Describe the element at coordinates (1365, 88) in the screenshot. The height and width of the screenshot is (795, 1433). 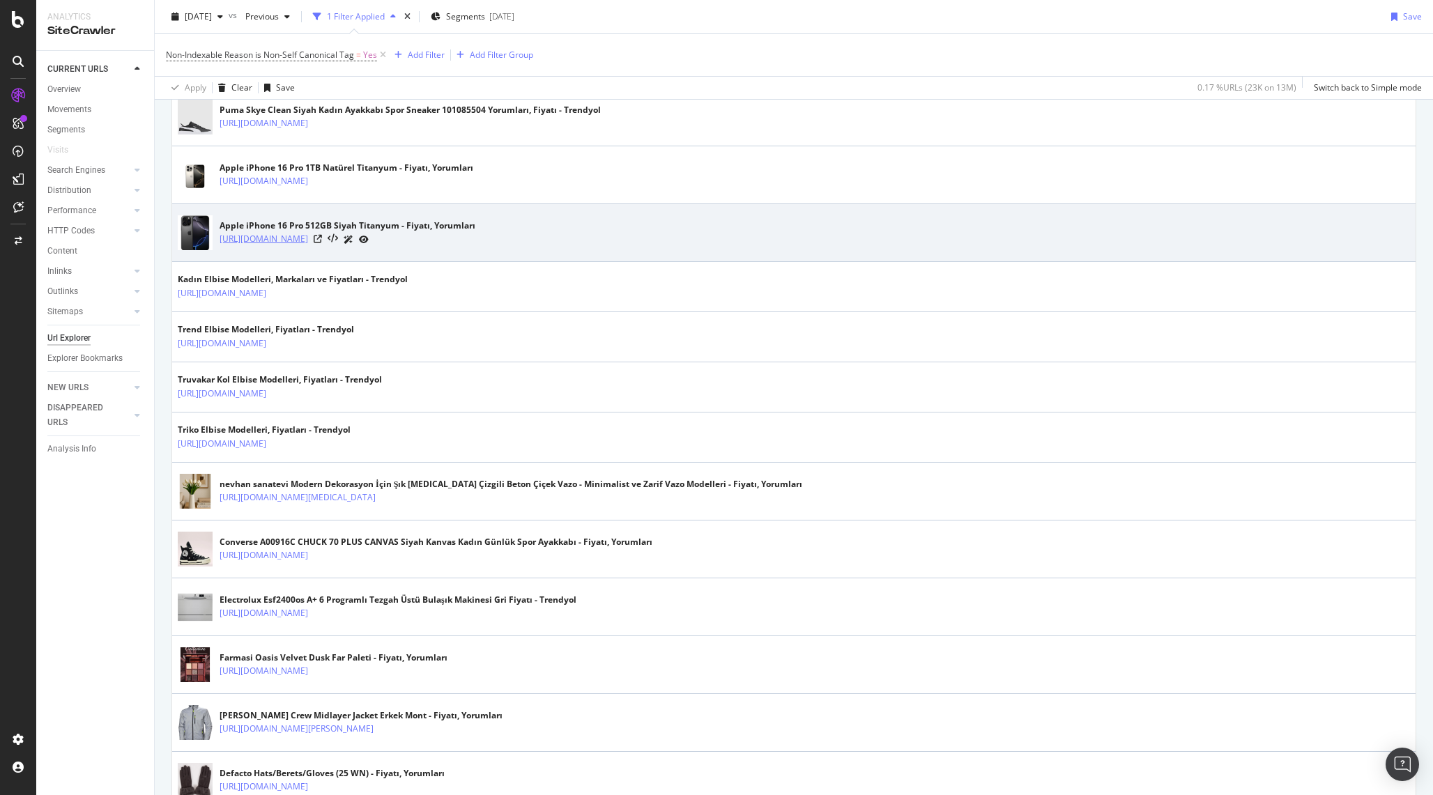
I see `button: Switch back to Simple mode` at that location.